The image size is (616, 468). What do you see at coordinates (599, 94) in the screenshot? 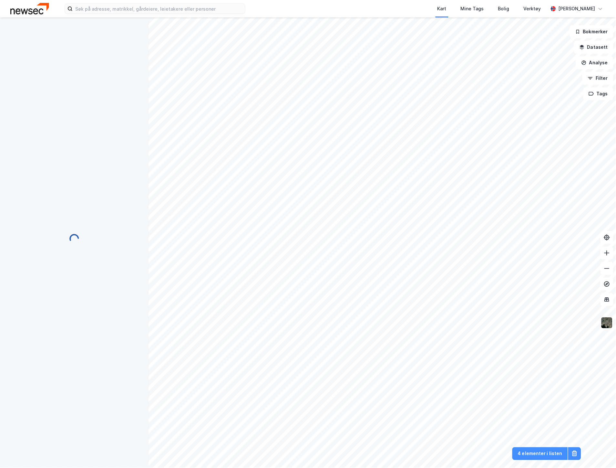
I see `button: Tags` at bounding box center [599, 94].